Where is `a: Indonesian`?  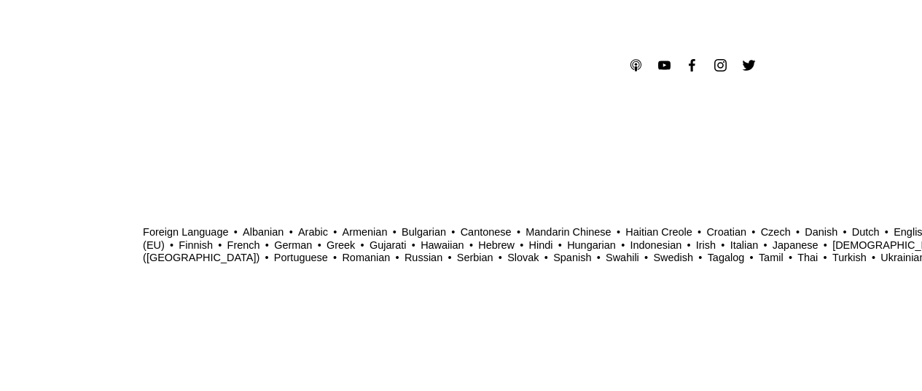 a: Indonesian is located at coordinates (655, 245).